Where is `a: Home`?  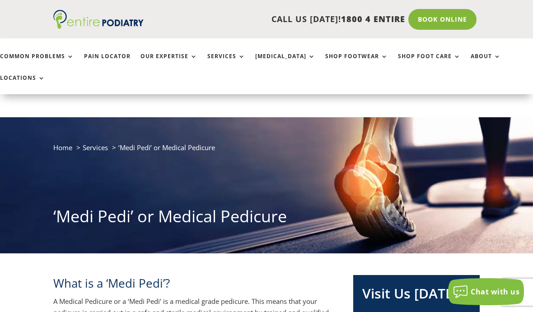 a: Home is located at coordinates (63, 148).